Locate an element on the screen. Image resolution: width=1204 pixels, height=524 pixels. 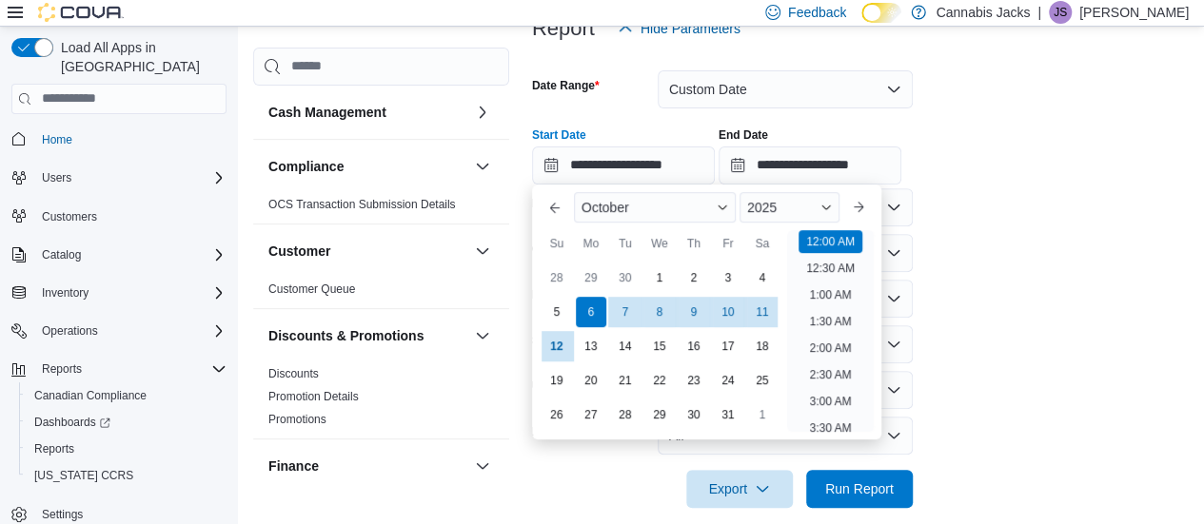
div: Sa is located at coordinates (762, 244).